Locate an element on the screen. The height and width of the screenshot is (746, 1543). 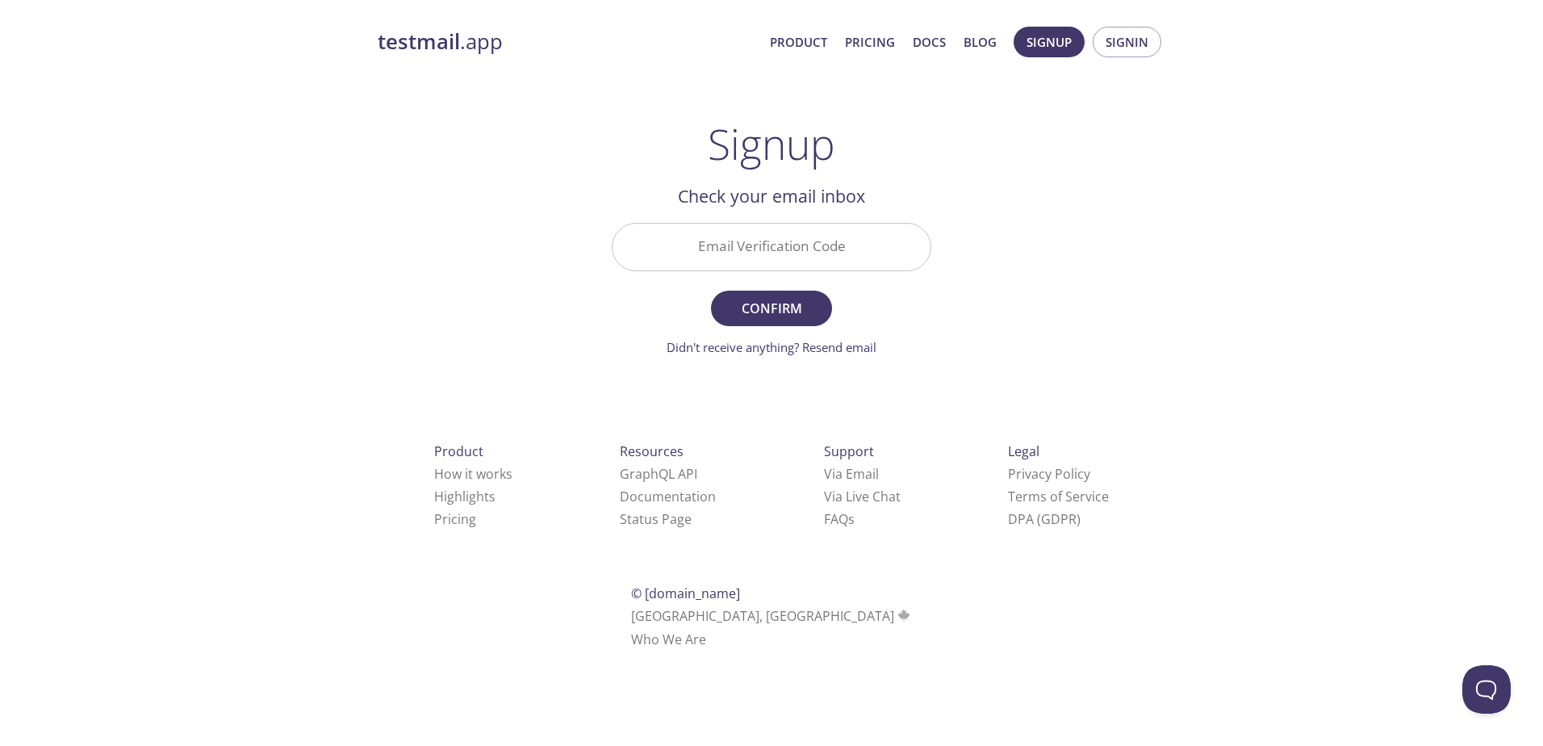
a: Didn't receive anything? Resend email is located at coordinates (772, 347).